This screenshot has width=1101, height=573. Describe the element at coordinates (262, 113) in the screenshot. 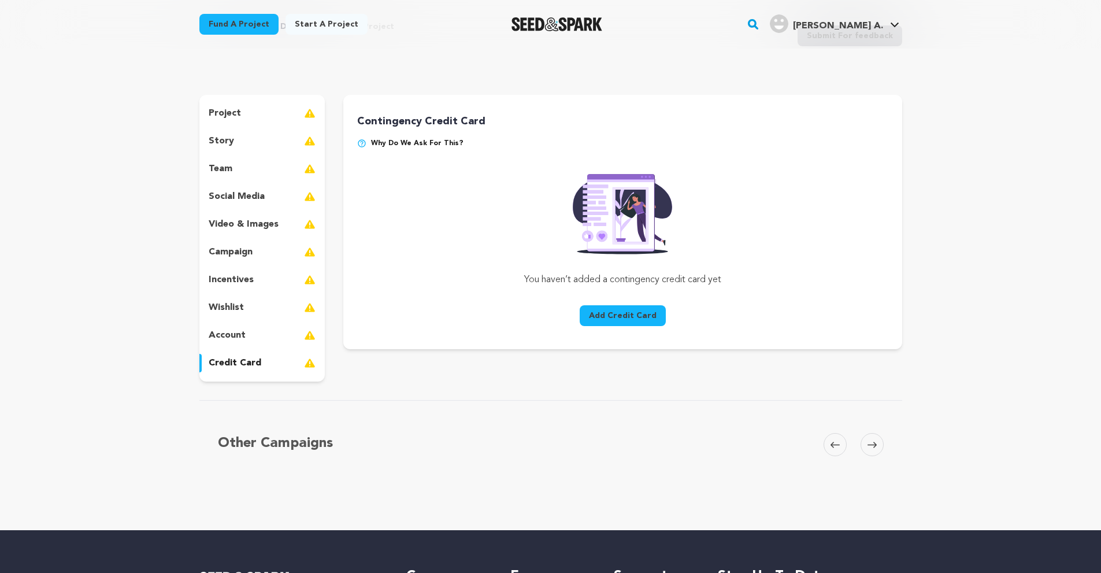

I see `button: project` at that location.